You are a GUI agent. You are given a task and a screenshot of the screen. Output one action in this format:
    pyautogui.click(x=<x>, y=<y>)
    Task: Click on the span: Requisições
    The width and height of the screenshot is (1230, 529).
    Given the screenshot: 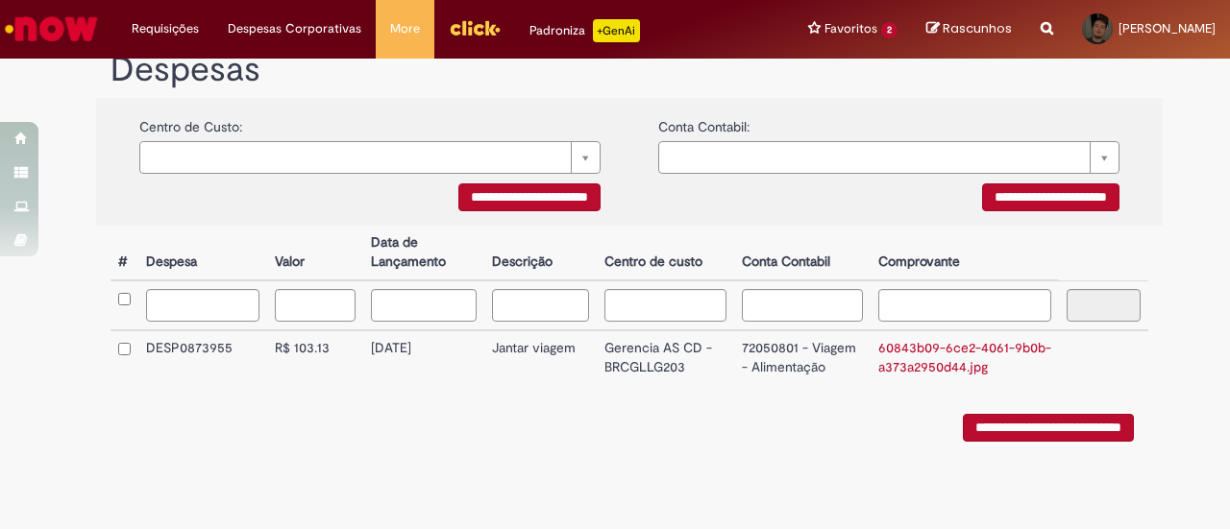 What is the action you would take?
    pyautogui.click(x=165, y=29)
    